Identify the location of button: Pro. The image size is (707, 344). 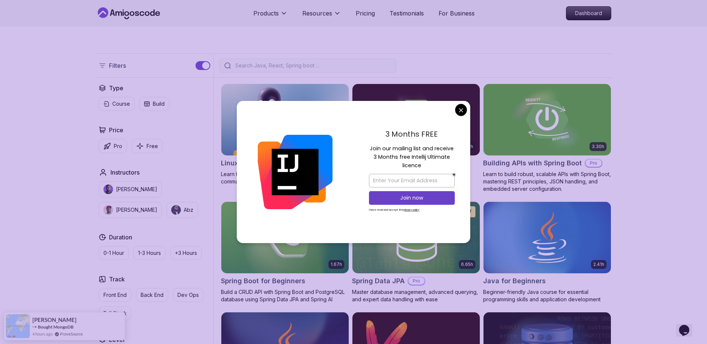
(113, 146).